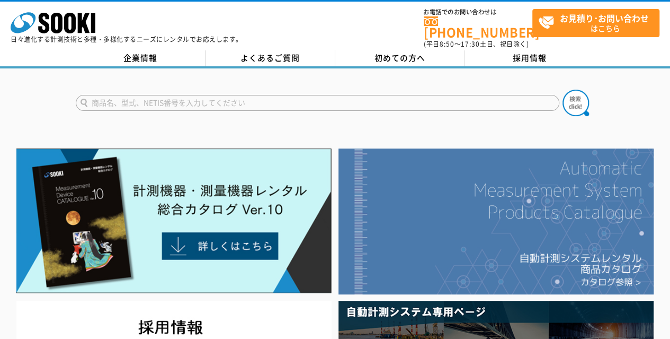 Image resolution: width=670 pixels, height=339 pixels. Describe the element at coordinates (599, 23) in the screenshot. I see `span: はこちら` at that location.